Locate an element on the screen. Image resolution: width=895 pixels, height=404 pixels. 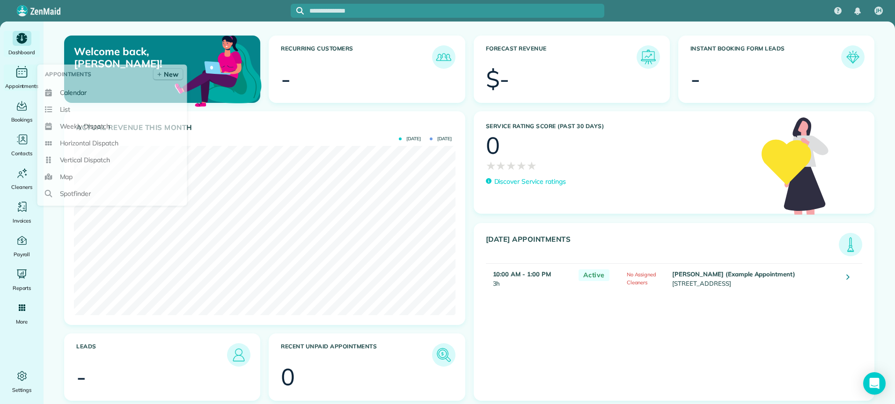
span: Vertical Dispatch is located at coordinates (85, 160).